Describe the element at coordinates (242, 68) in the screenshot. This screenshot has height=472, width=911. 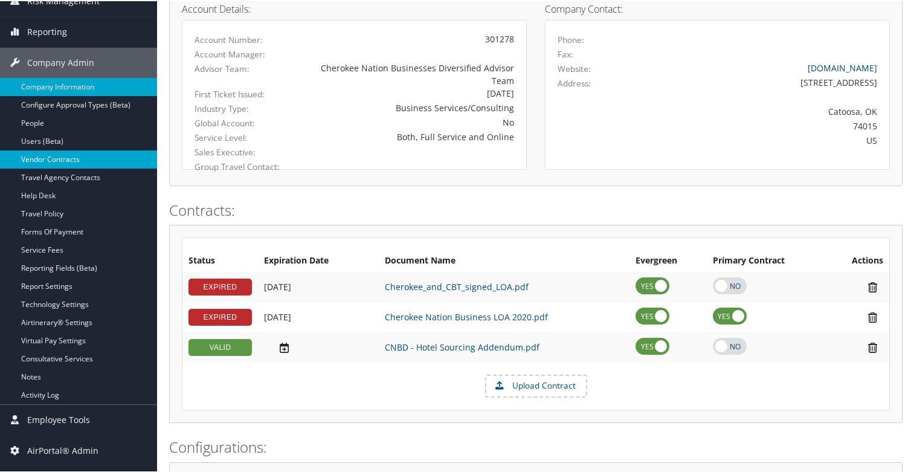
I see `label: Advisor Team:` at that location.